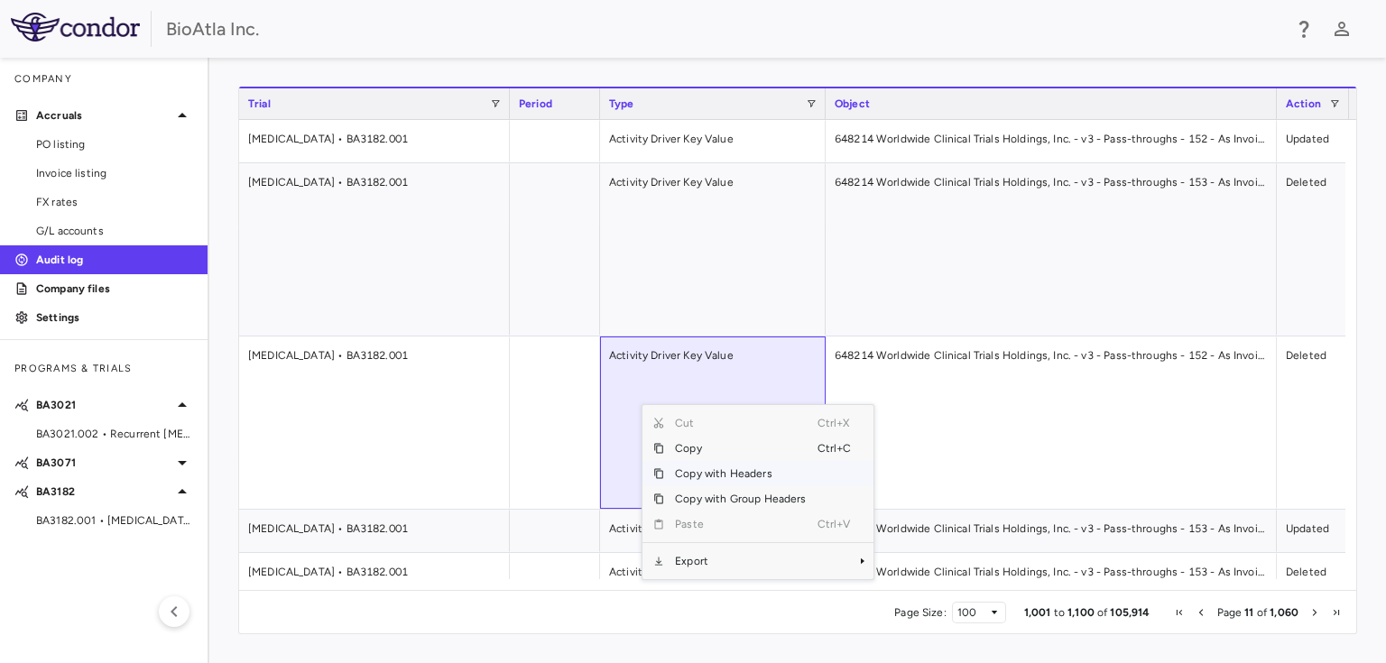 This screenshot has height=663, width=1386. Describe the element at coordinates (622, 104) in the screenshot. I see `span: Type` at that location.